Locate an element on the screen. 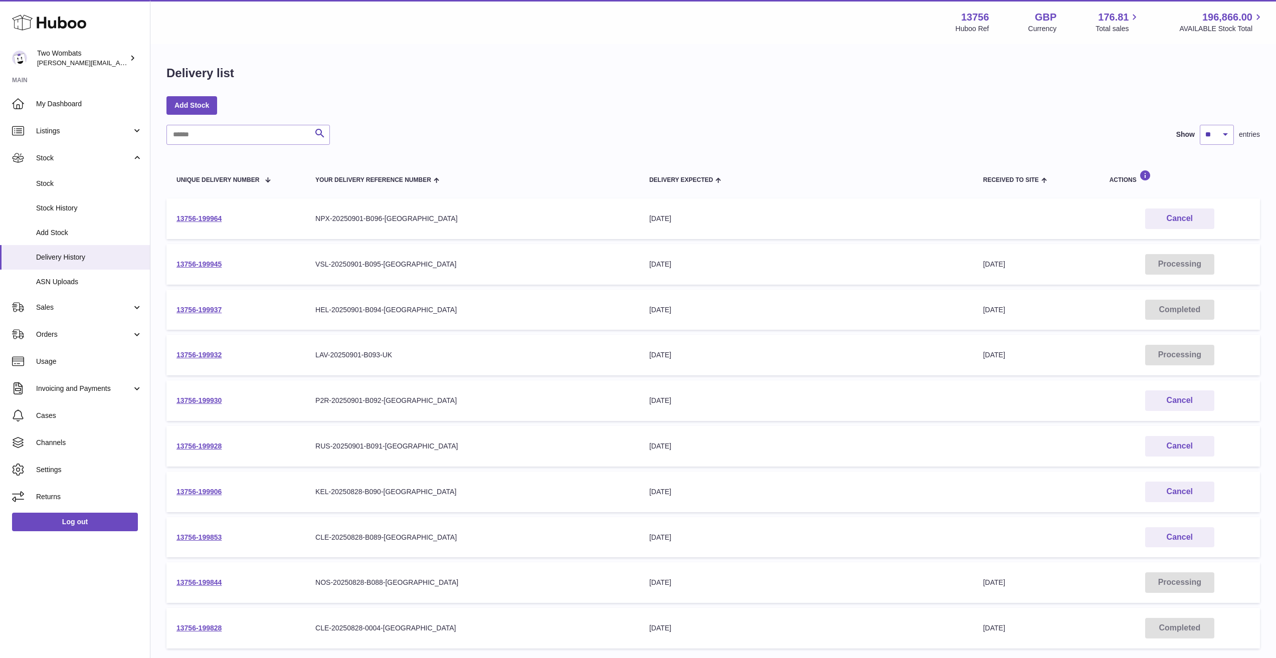  a: 196,866.00 AVAILABLE Stock Total is located at coordinates (1222, 22).